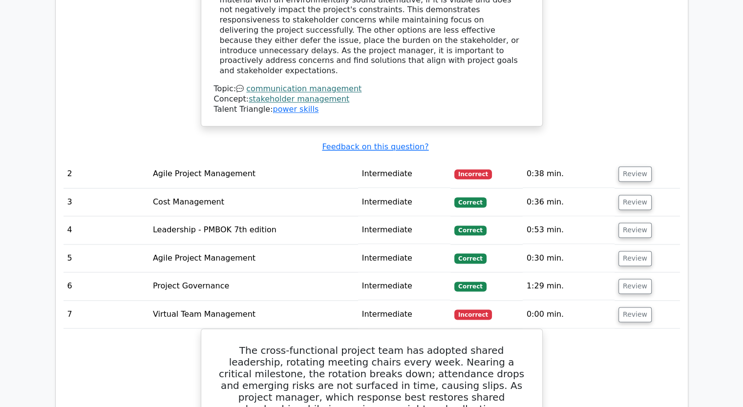 The height and width of the screenshot is (407, 743). I want to click on td: 4, so click(106, 230).